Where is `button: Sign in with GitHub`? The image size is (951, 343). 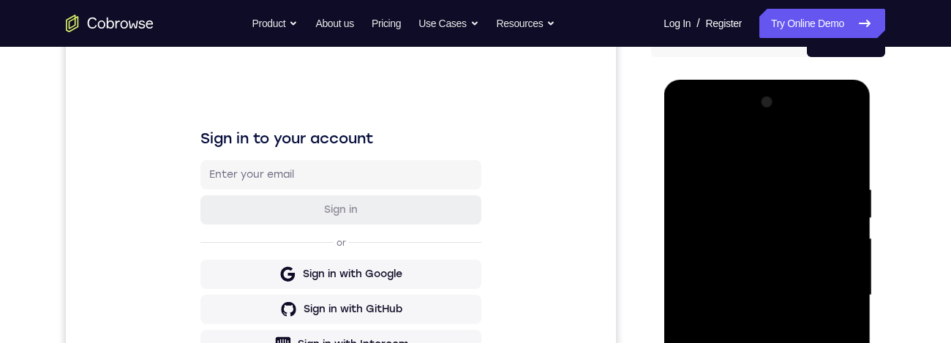 button: Sign in with GitHub is located at coordinates (275, 282).